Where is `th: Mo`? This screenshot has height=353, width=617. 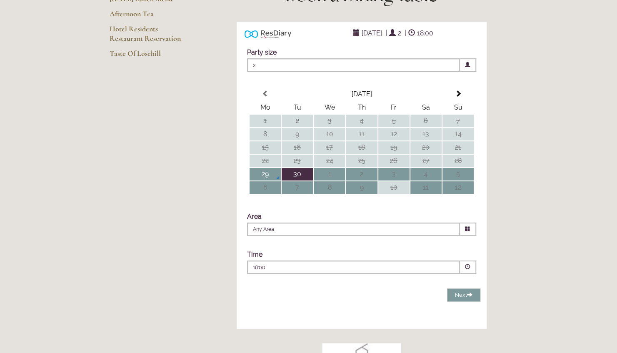 th: Mo is located at coordinates (265, 108).